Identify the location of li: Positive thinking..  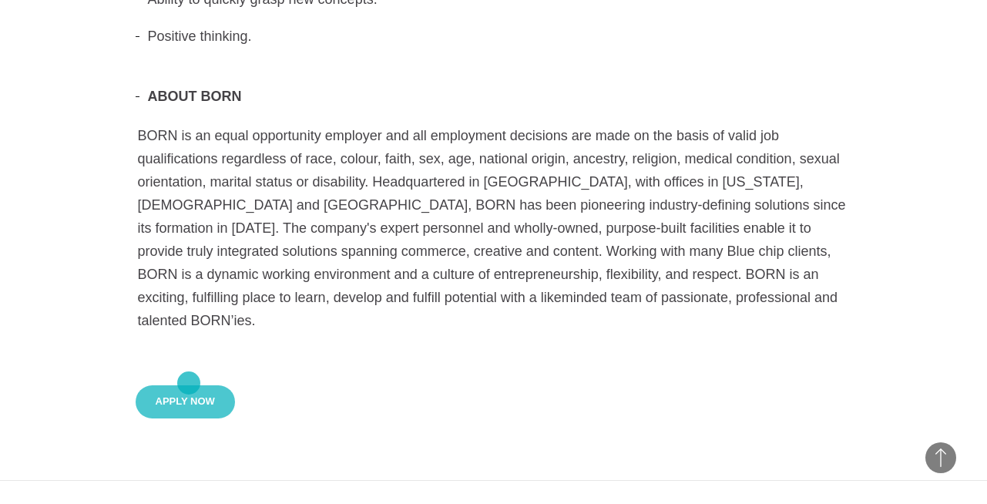
(494, 36).